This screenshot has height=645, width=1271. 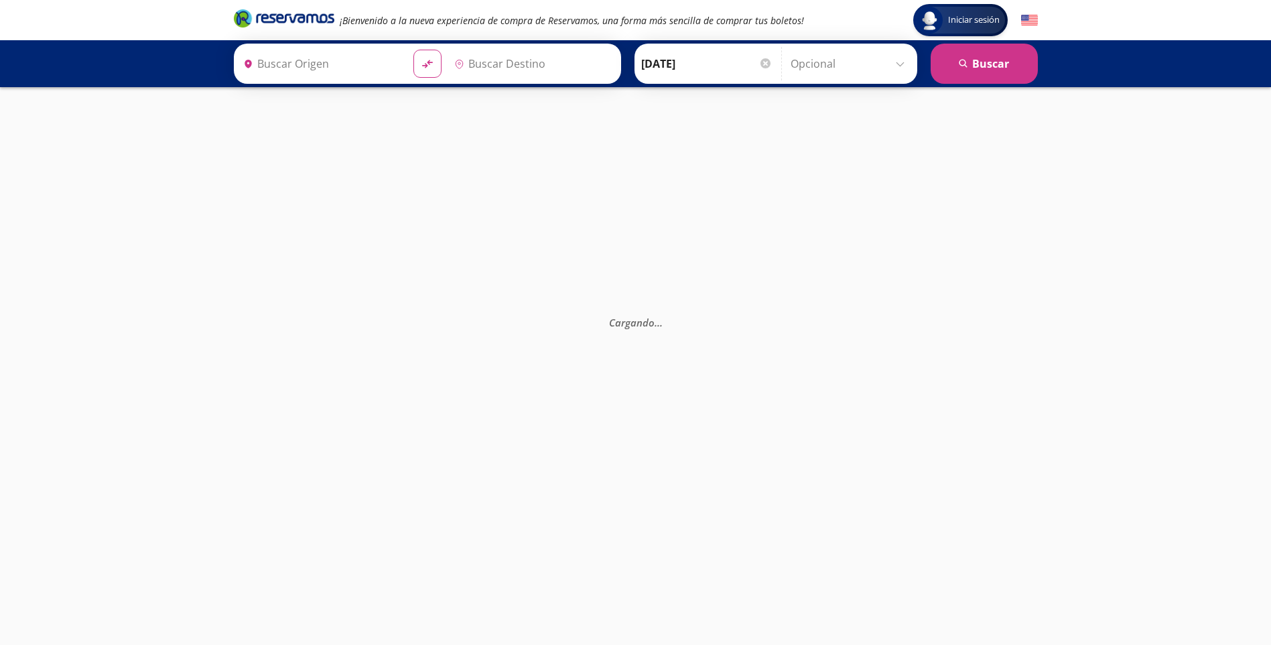 What do you see at coordinates (284, 20) in the screenshot?
I see `a: Brand Logo` at bounding box center [284, 20].